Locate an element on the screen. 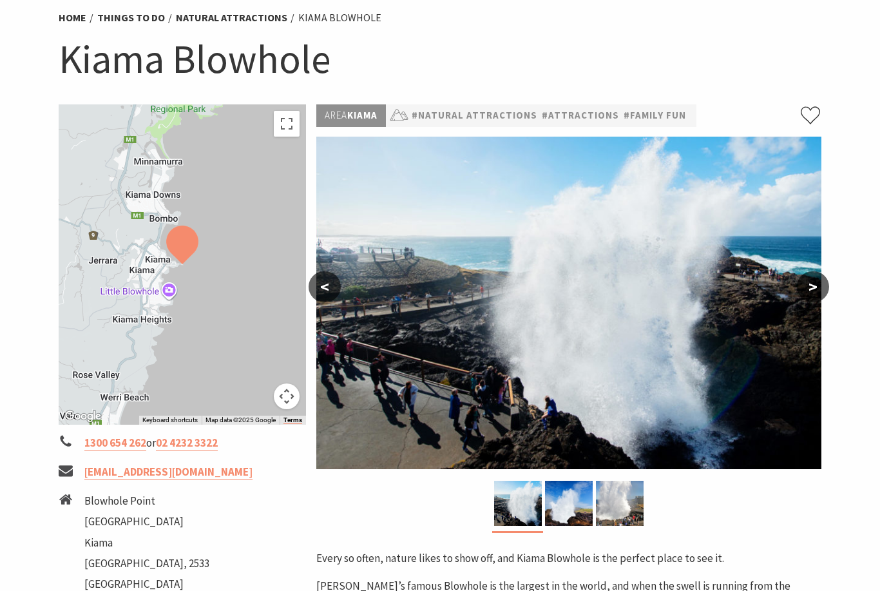  img: Google is located at coordinates (83, 417).